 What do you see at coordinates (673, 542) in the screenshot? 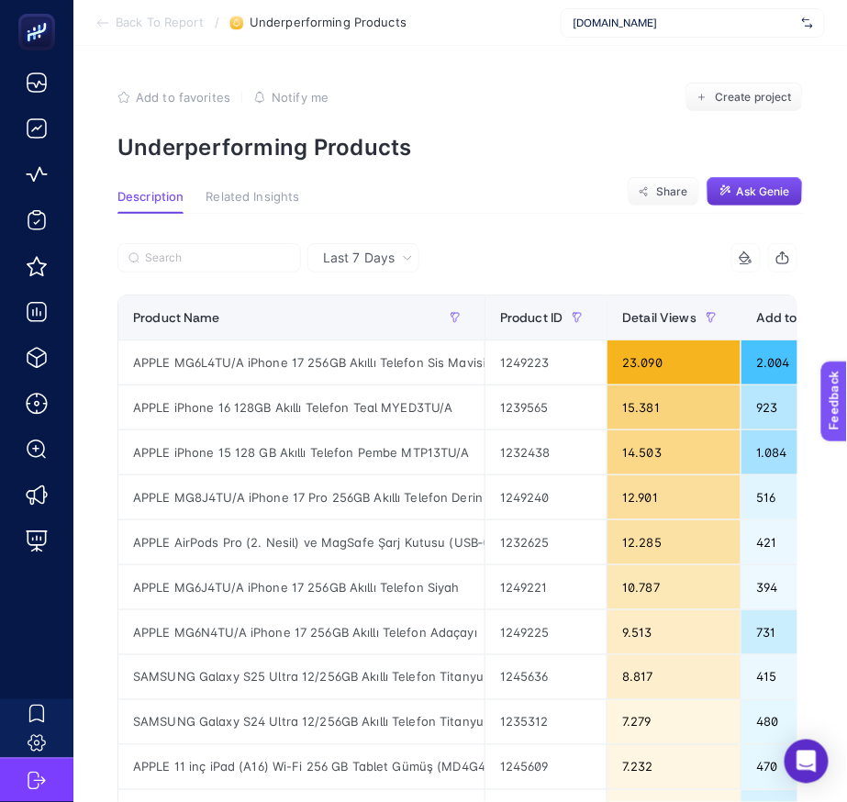
I see `div: 12.285` at bounding box center [673, 542].